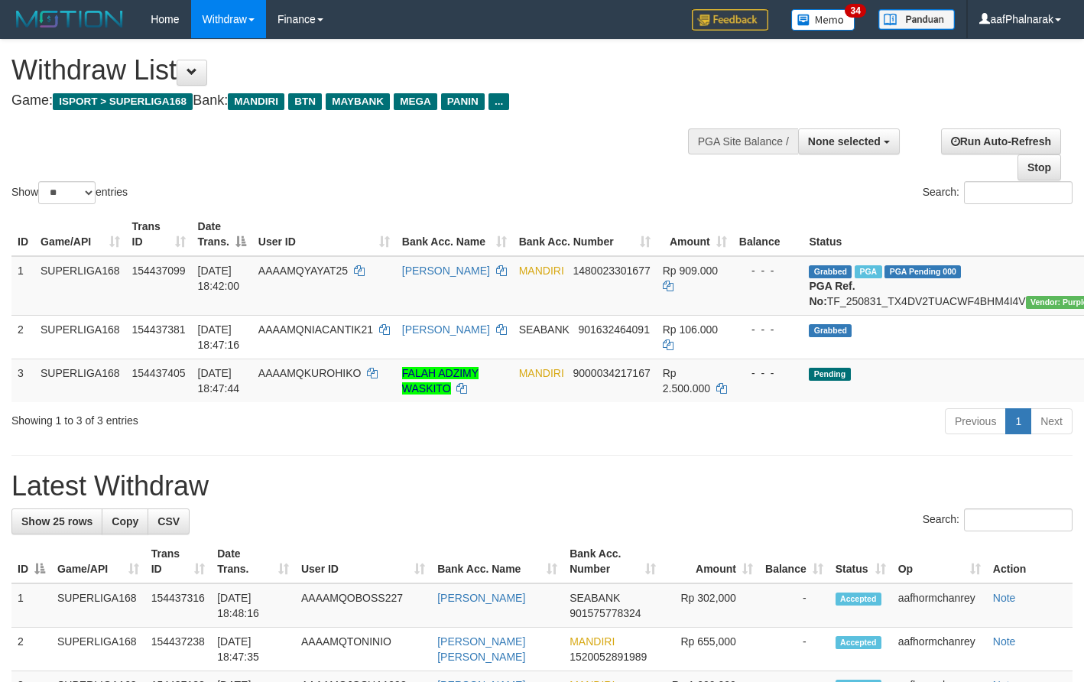 The width and height of the screenshot is (1084, 682). I want to click on th: Amount: activate to sort column ascending, so click(695, 234).